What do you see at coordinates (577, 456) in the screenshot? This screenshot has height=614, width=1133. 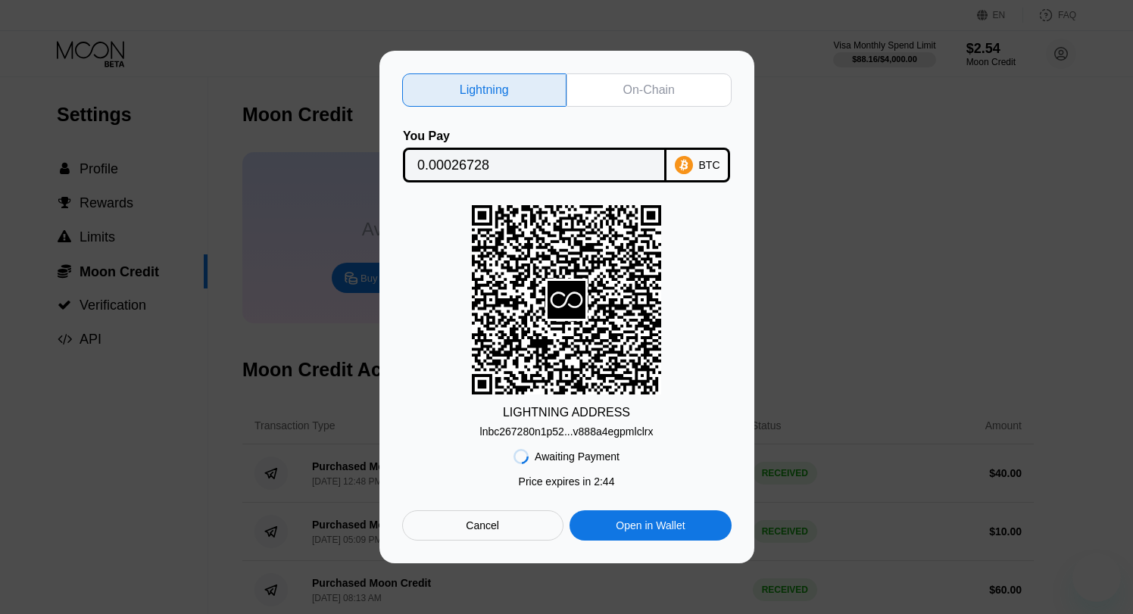 I see `div: Awaiting Payment` at bounding box center [577, 456].